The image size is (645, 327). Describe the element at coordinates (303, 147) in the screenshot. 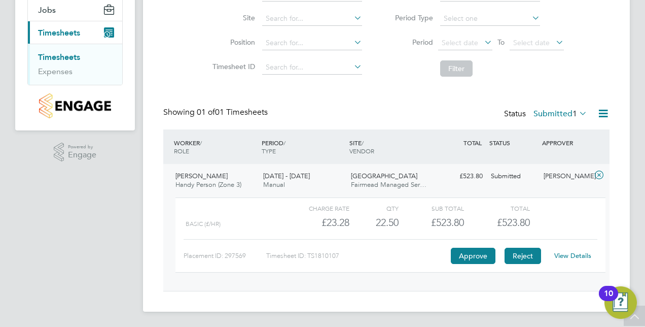

I see `div: PERIOD` at that location.